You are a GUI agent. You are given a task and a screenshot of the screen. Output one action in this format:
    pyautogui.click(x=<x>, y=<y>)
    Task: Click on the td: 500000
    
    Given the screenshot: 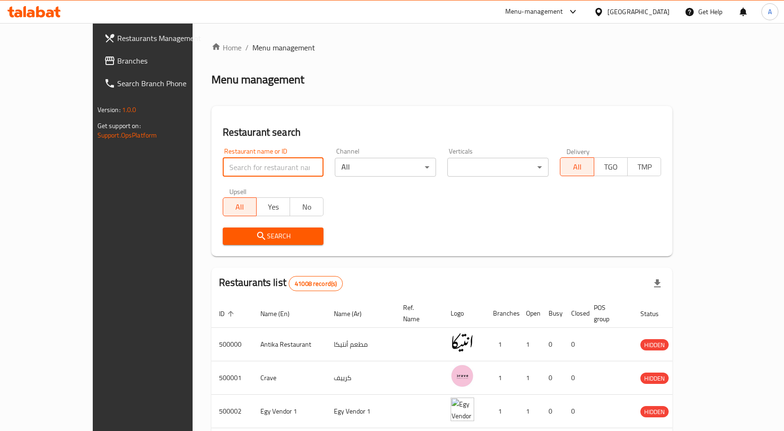 What is the action you would take?
    pyautogui.click(x=232, y=344)
    